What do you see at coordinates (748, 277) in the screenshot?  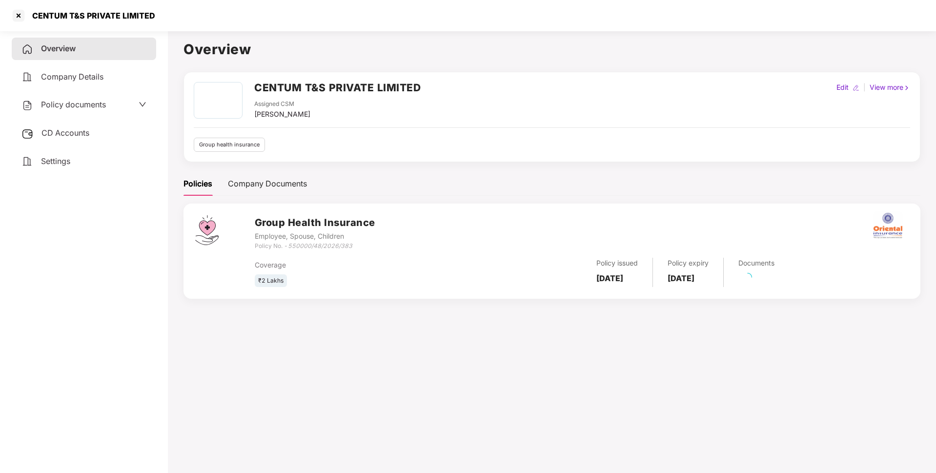 I see `span: loading` at bounding box center [748, 277].